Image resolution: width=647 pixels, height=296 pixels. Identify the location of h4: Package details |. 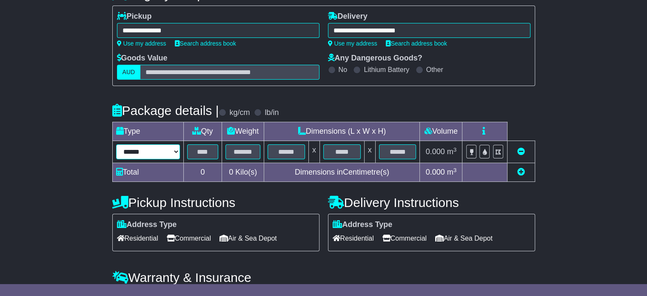
(166, 110).